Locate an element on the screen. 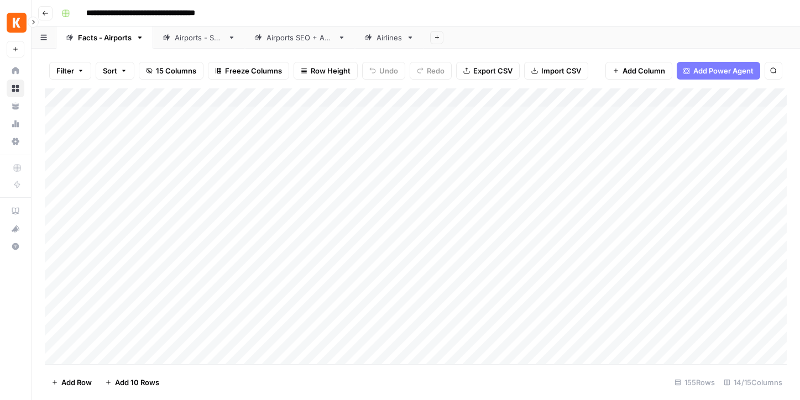 This screenshot has height=400, width=800. button: Add 10 Rows is located at coordinates (132, 383).